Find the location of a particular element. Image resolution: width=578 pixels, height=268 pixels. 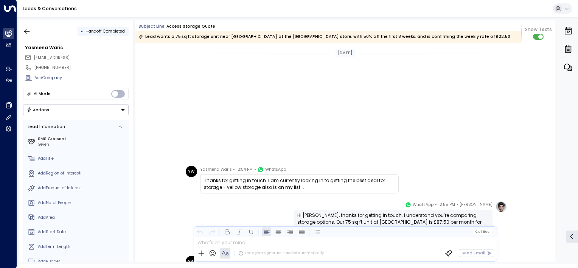

span: Yasmena Waris is located at coordinates (216, 170).